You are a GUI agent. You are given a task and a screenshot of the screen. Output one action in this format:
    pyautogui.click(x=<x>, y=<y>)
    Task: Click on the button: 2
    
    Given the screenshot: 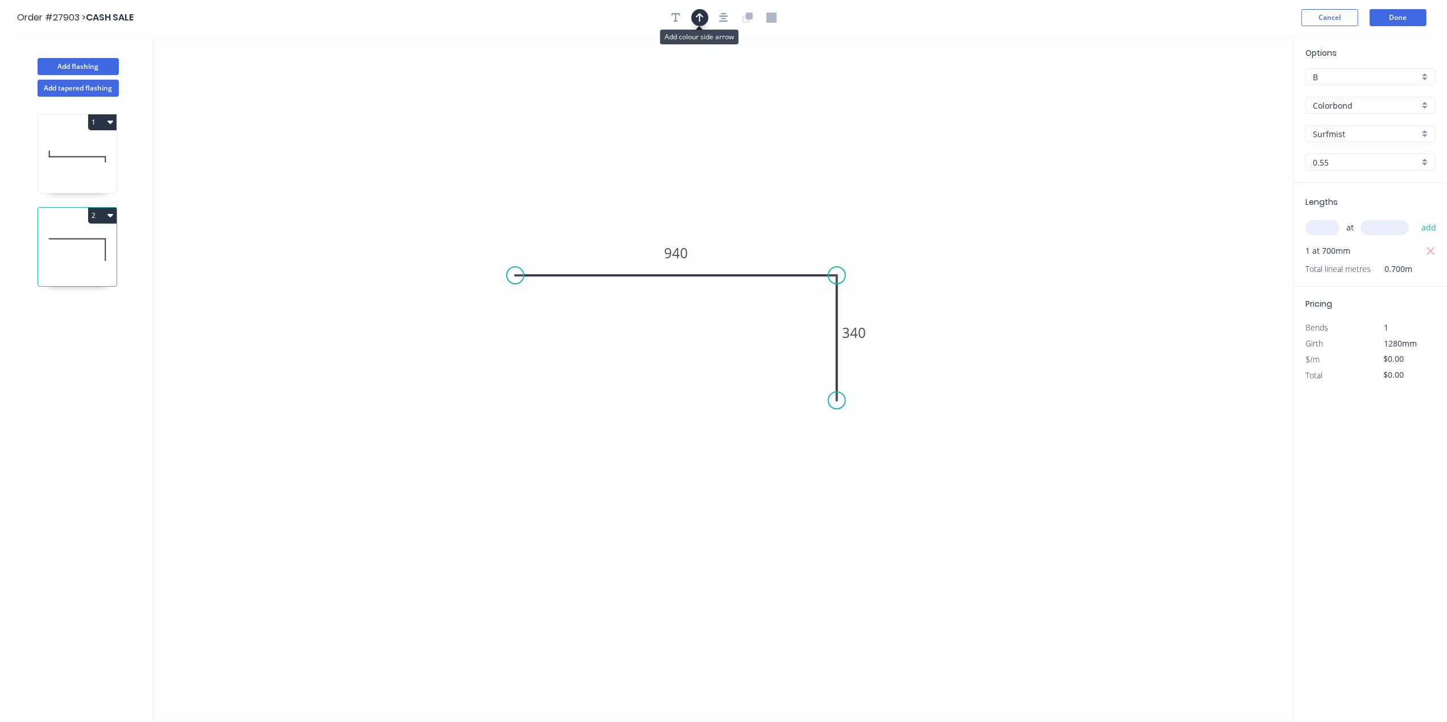 What is the action you would take?
    pyautogui.click(x=102, y=215)
    